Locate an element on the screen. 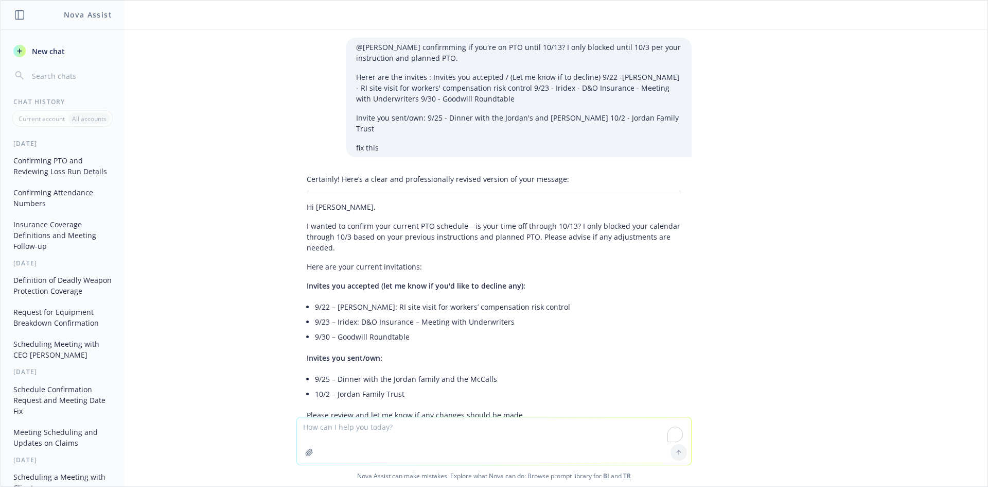  button: Confirming PTO and Reviewing Loss Run Details is located at coordinates (62, 166).